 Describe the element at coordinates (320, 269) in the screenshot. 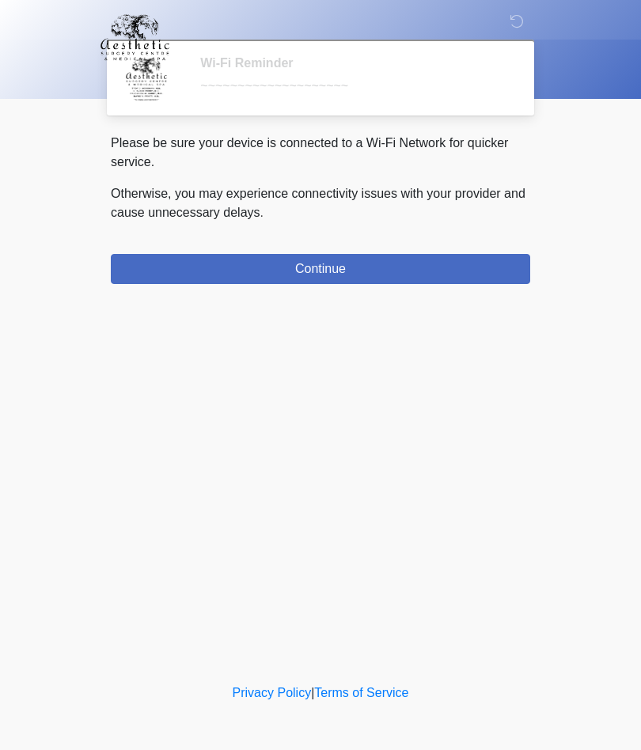

I see `button: Continue` at that location.